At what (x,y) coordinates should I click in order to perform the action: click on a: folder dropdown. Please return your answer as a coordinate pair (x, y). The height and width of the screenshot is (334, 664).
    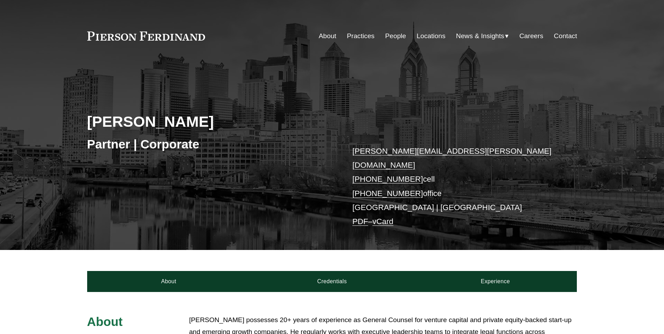
    Looking at the image, I should click on (482, 36).